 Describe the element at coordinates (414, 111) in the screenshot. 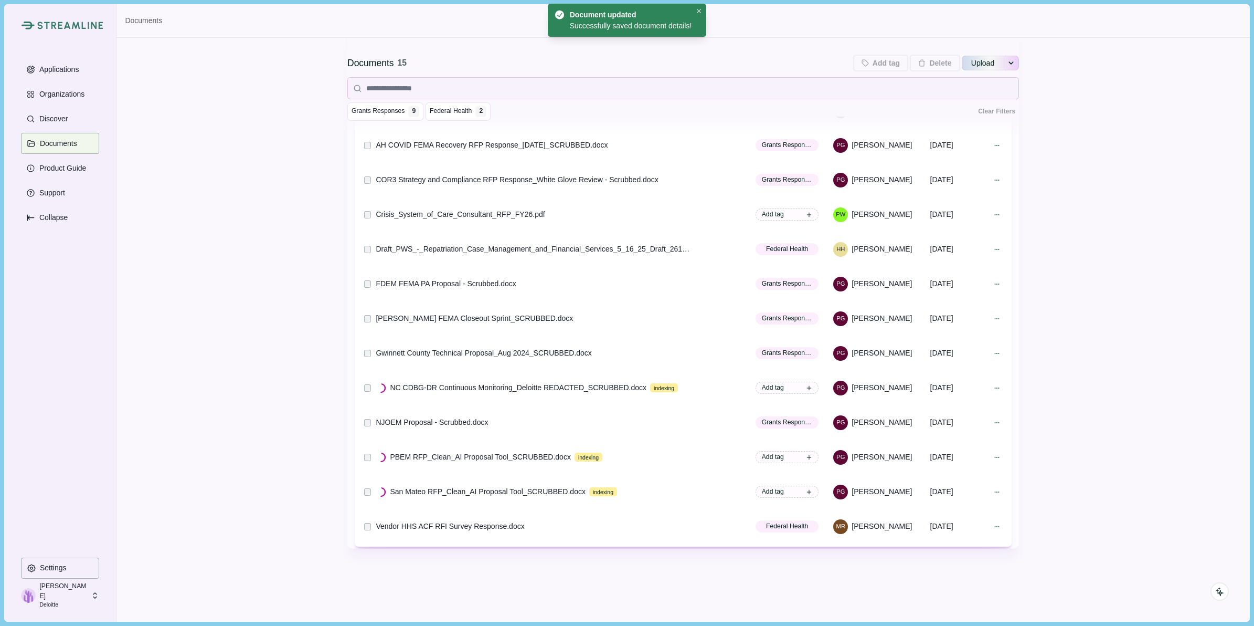

I see `div: 9` at that location.